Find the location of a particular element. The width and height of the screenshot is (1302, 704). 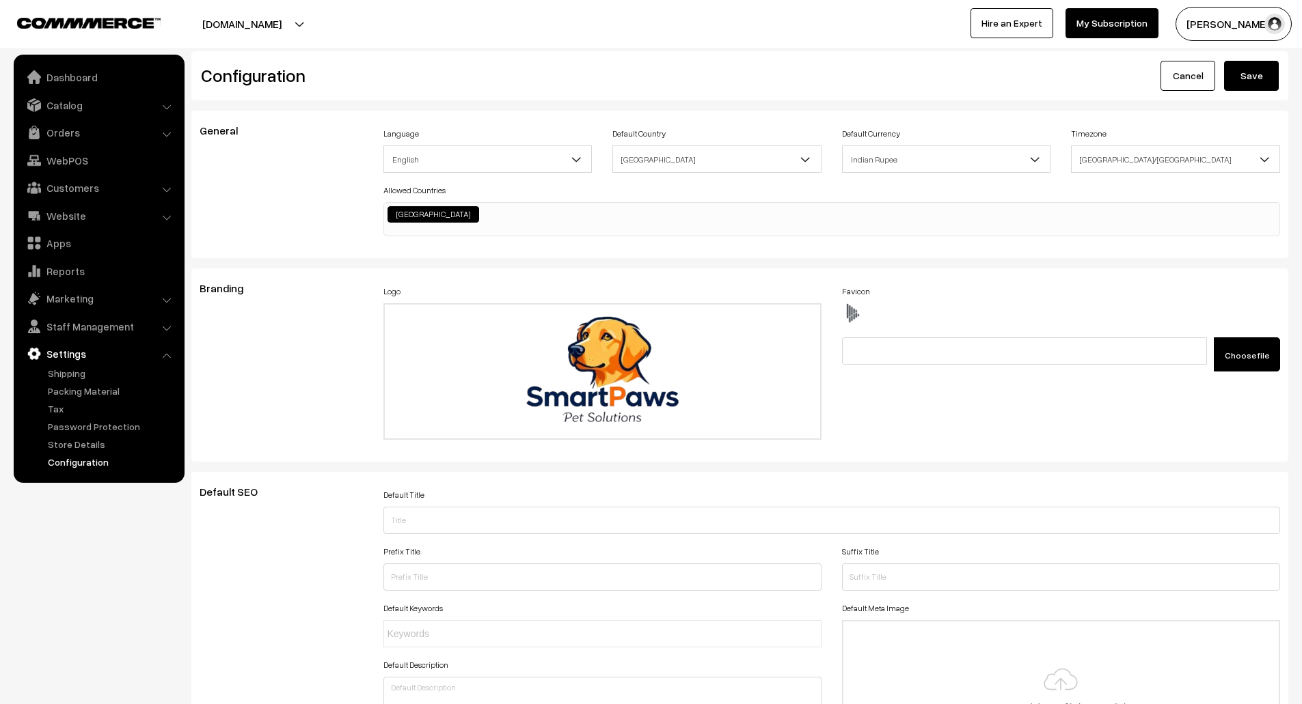

img: user is located at coordinates (1274, 24).